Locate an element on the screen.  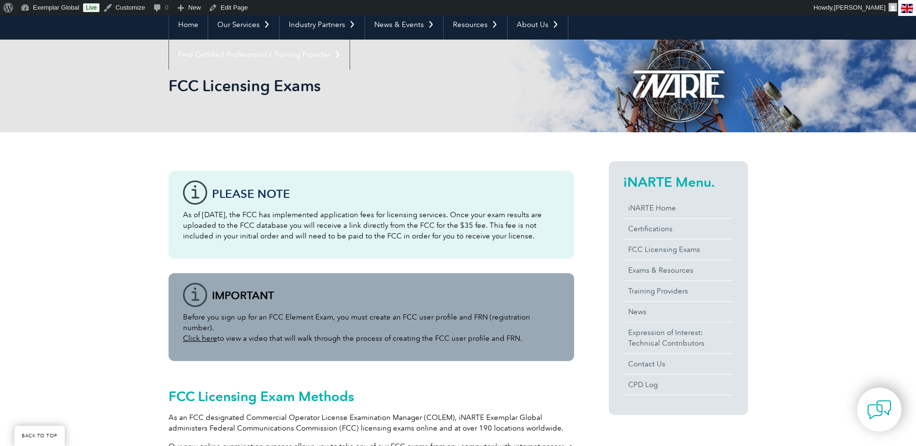
a: Home is located at coordinates (188, 25).